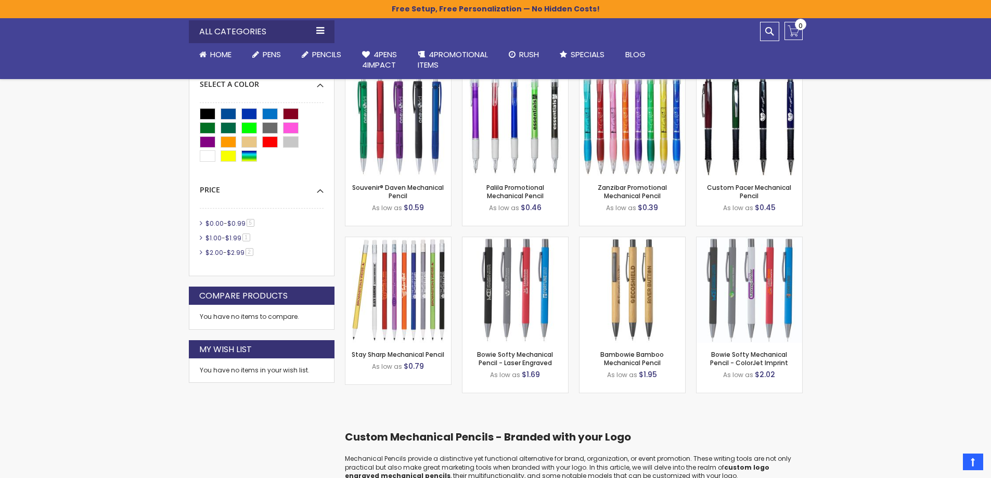 Image resolution: width=991 pixels, height=478 pixels. I want to click on a: $1.00-$1.991, so click(228, 238).